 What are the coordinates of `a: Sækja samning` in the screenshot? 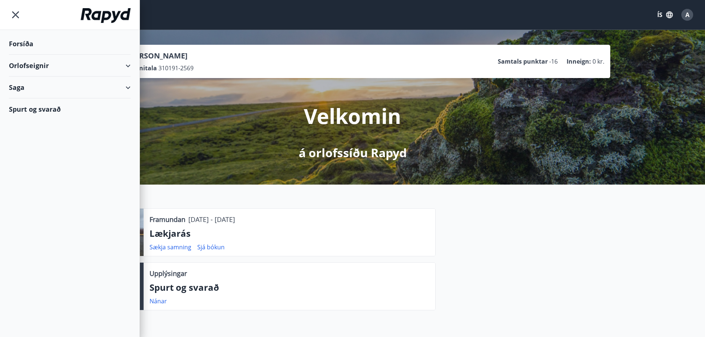 It's located at (170, 247).